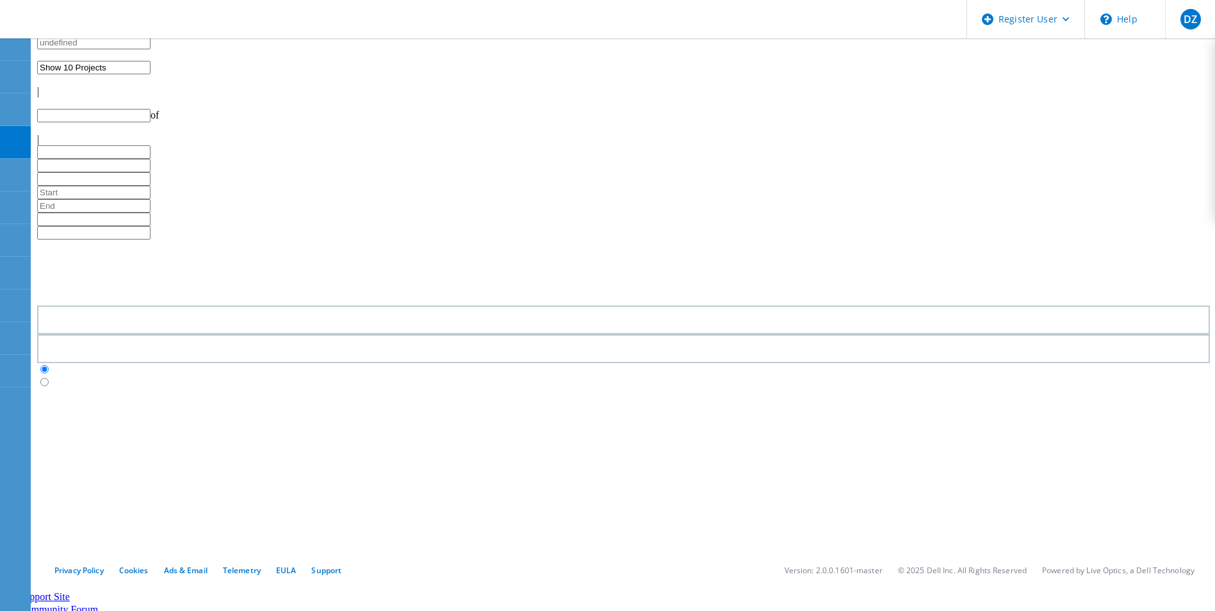 The image size is (1215, 611). I want to click on li: Version: 2.0.0.1601-master, so click(833, 570).